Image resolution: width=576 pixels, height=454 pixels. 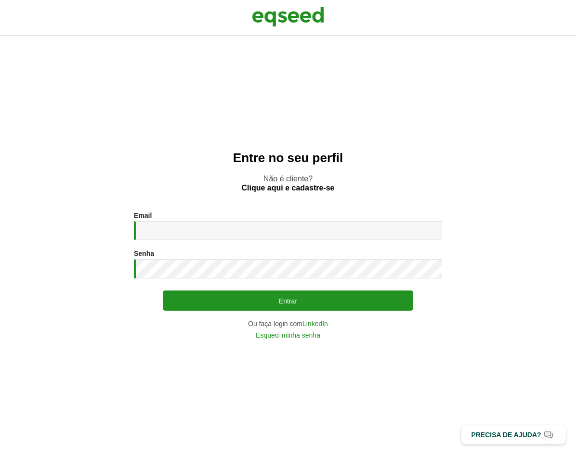 I want to click on h2: Entre no seu perfil, so click(x=288, y=158).